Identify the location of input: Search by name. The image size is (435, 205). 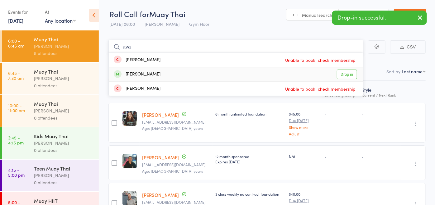
(236, 47).